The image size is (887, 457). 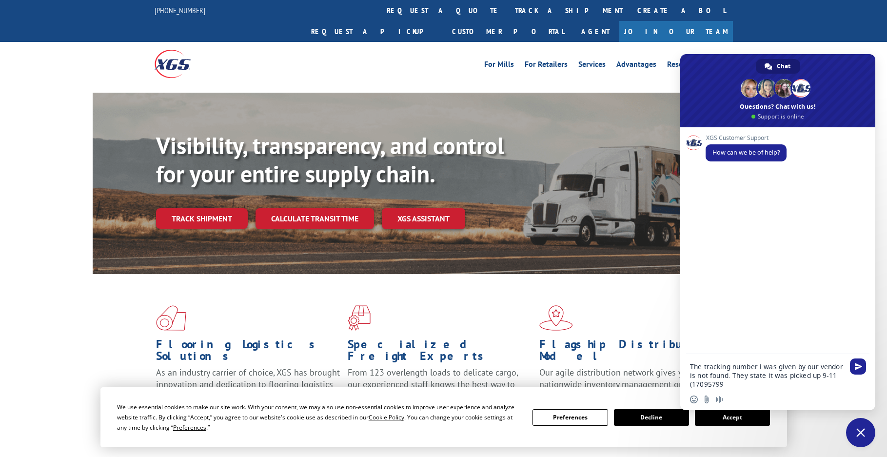 I want to click on div: Close chat, so click(x=861, y=433).